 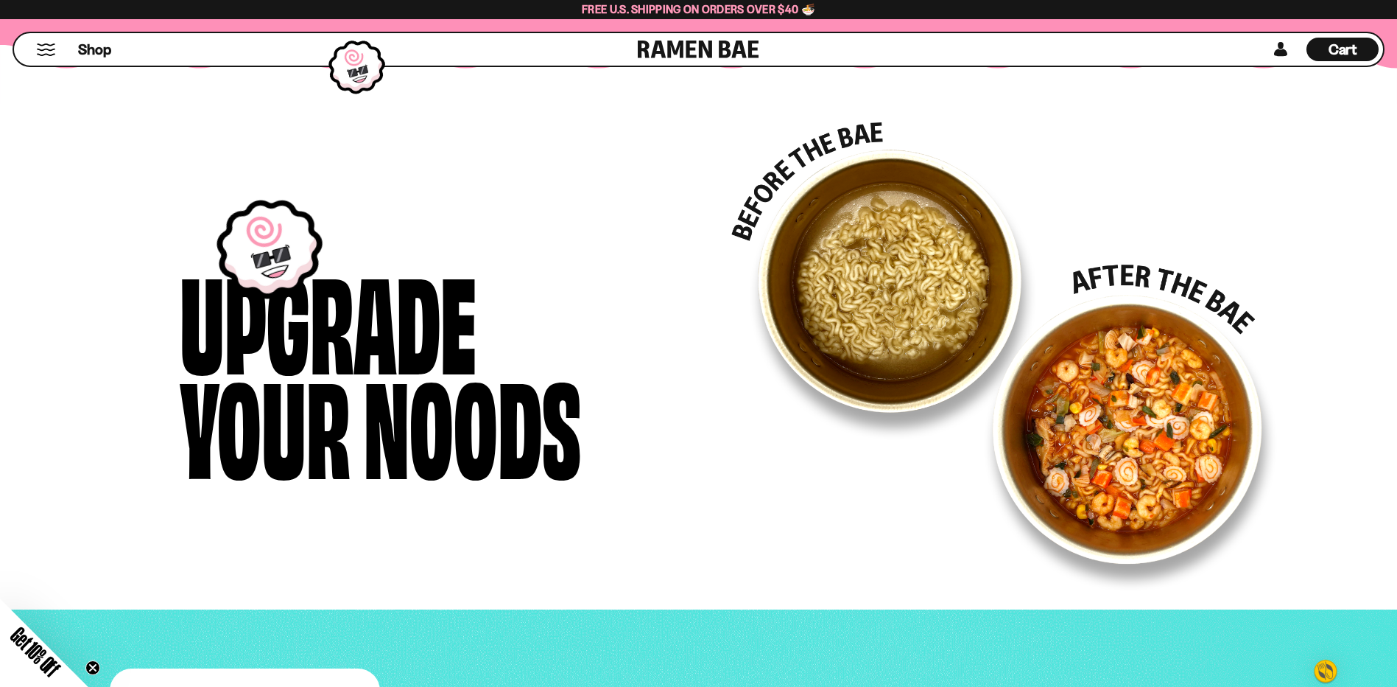 I want to click on span: Cart, so click(x=1343, y=49).